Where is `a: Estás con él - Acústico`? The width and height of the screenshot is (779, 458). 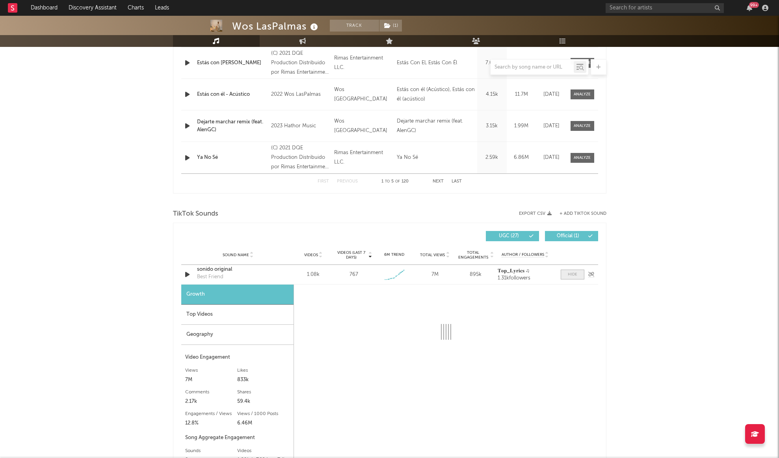
a: Estás con él - Acústico is located at coordinates (232, 95).